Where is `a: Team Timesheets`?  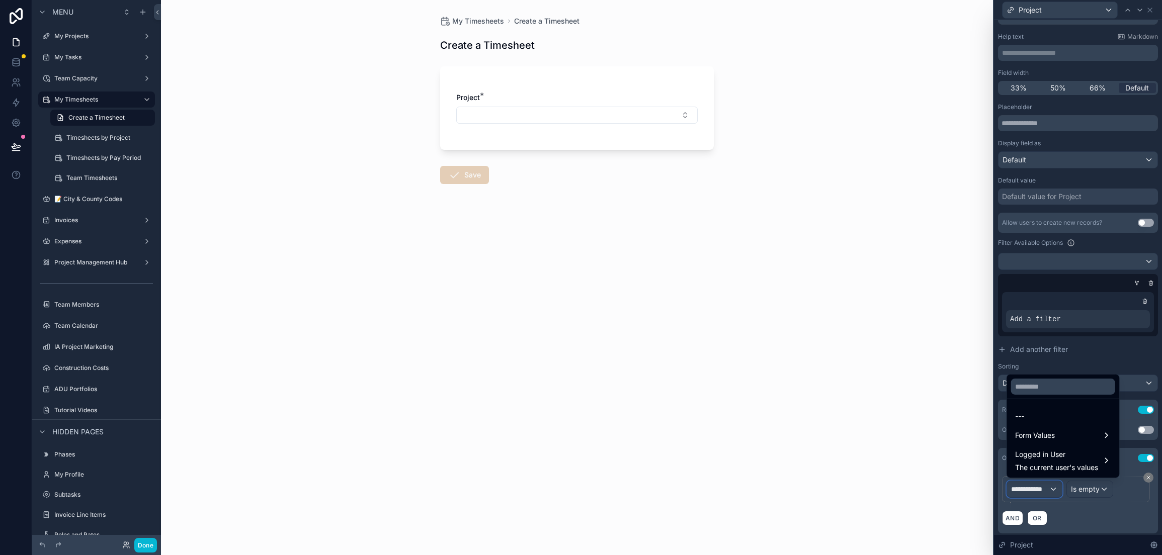
a: Team Timesheets is located at coordinates (103, 178).